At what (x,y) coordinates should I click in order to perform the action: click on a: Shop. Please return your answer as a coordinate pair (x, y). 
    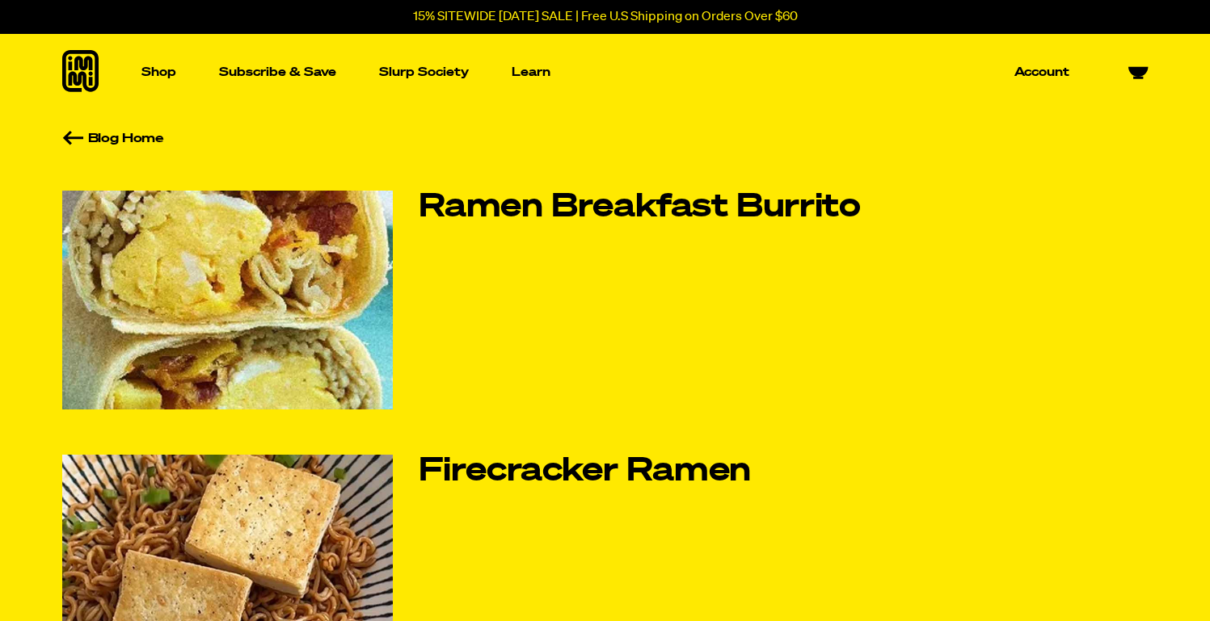
    Looking at the image, I should click on (158, 72).